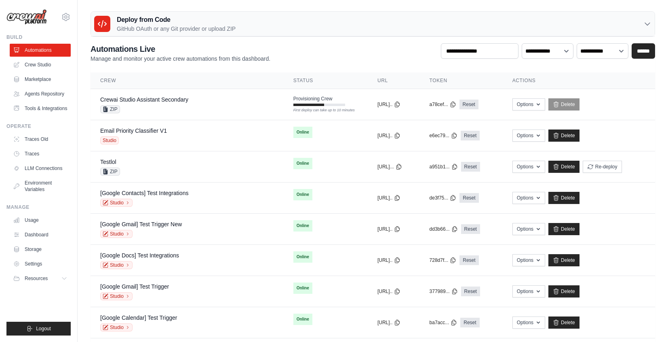  Describe the element at coordinates (144, 99) in the screenshot. I see `a: Crewai Studio Assistant Secondary` at that location.